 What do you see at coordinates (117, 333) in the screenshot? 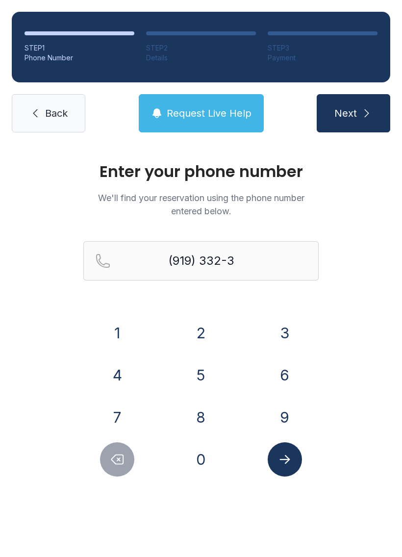
I see `button: 1` at bounding box center [117, 333].